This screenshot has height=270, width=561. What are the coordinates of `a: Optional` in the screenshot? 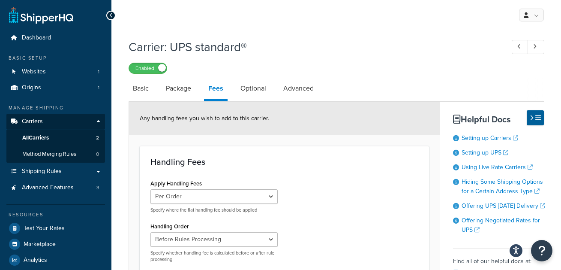 It's located at (253, 88).